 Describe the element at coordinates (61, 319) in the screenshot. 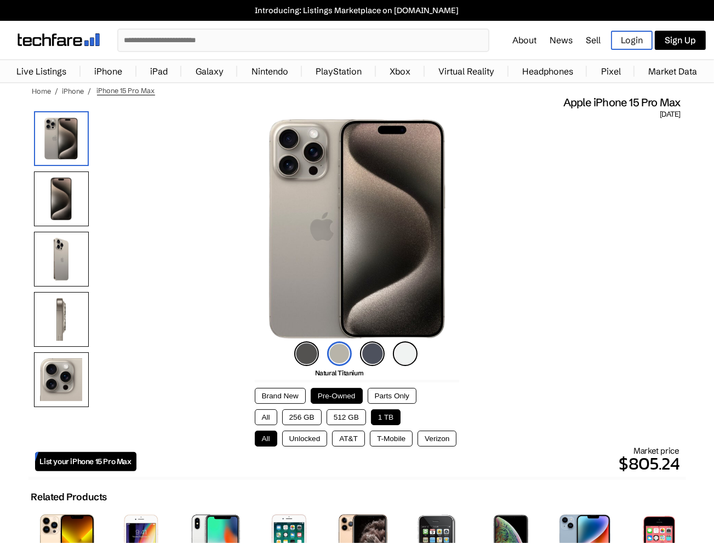

I see `img: Side` at that location.